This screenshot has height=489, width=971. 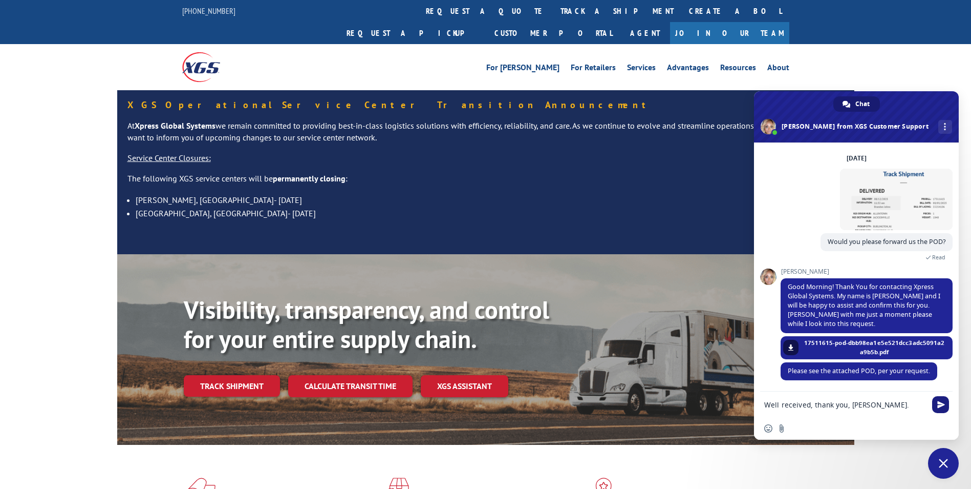 I want to click on a: Chat, so click(x=857, y=104).